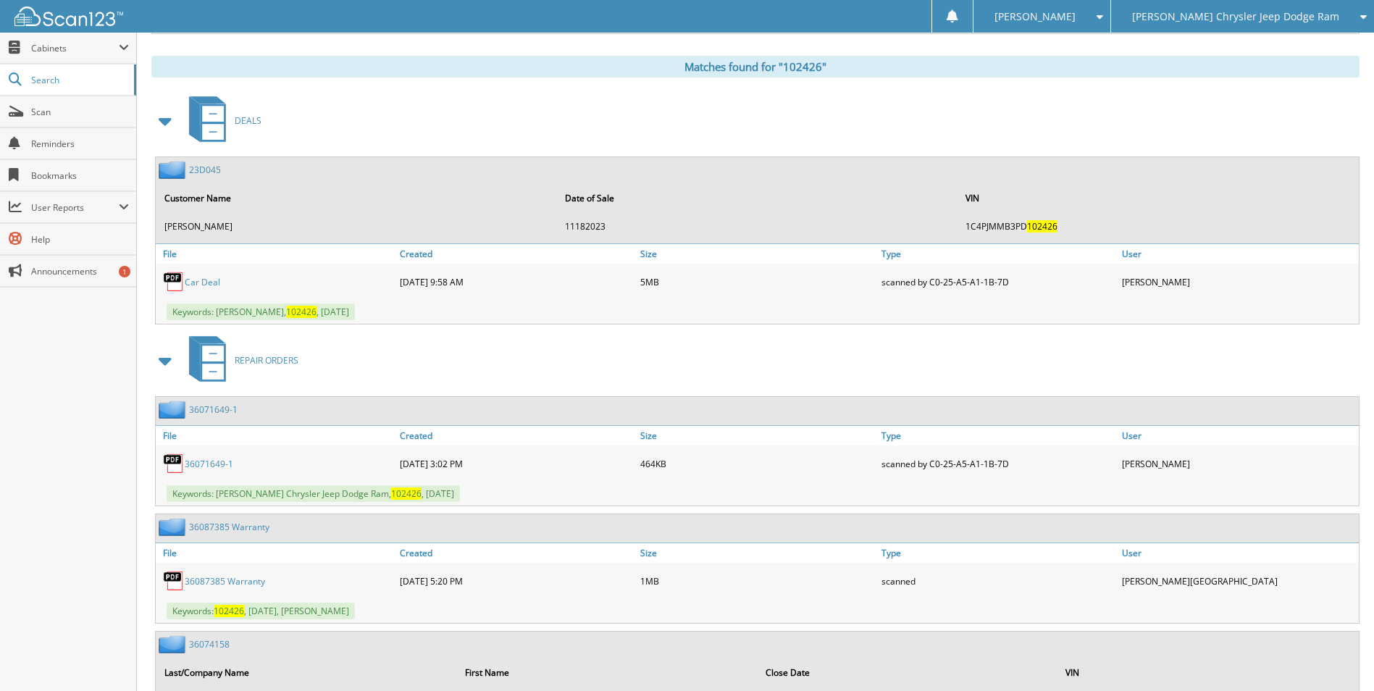  Describe the element at coordinates (757, 226) in the screenshot. I see `td: 11182023` at that location.